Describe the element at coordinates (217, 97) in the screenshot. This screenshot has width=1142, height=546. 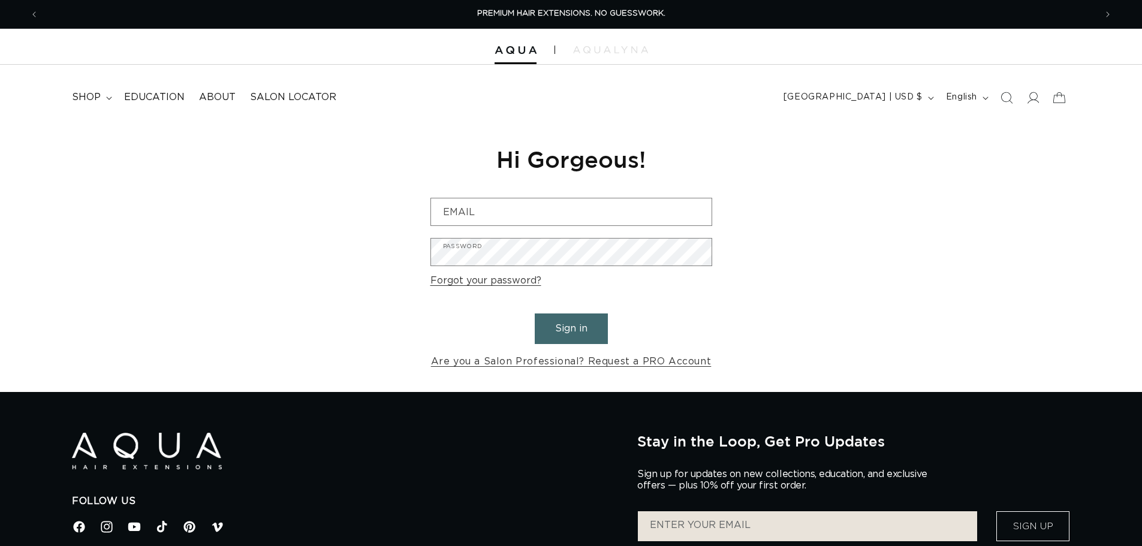
I see `span: About` at that location.